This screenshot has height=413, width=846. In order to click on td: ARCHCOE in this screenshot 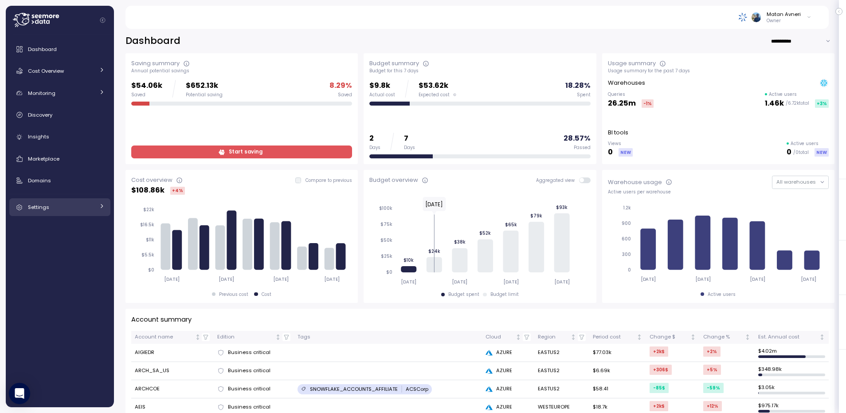, I will do `click(173, 389)`.